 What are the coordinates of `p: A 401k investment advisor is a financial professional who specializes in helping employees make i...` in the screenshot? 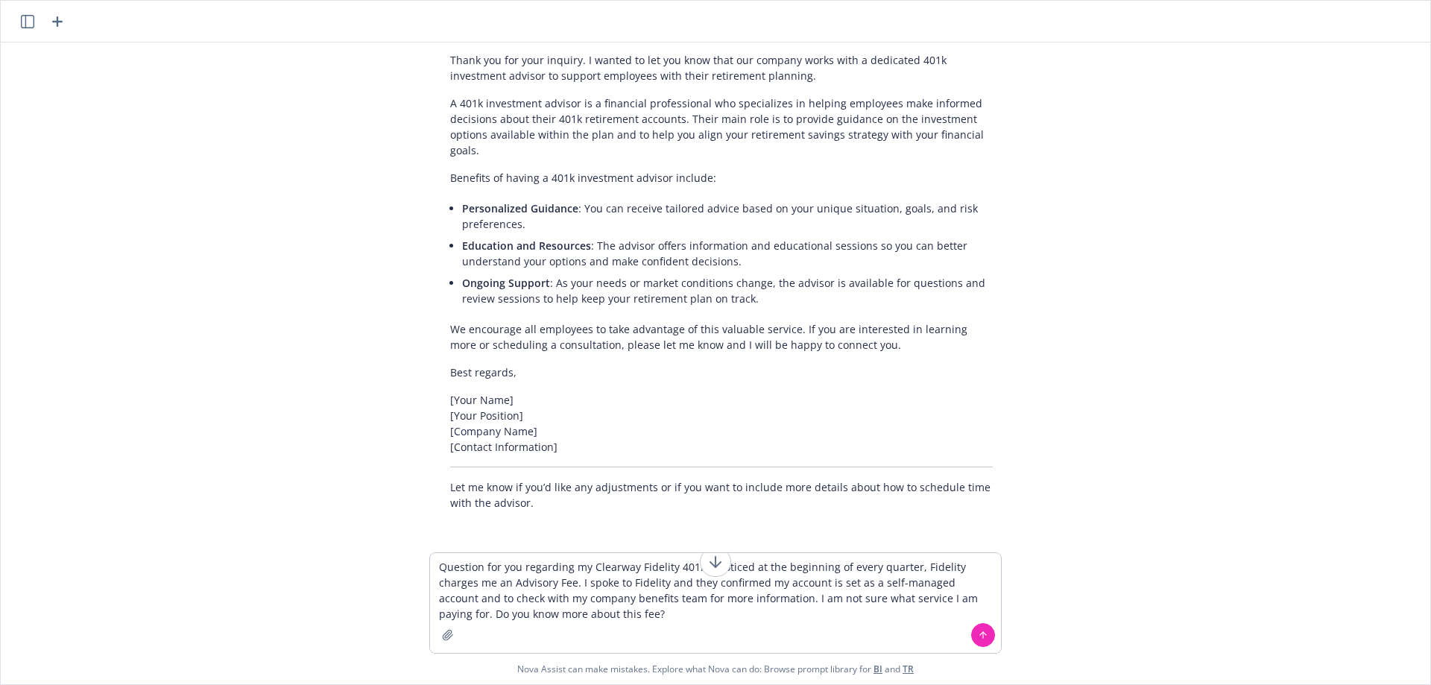 It's located at (722, 127).